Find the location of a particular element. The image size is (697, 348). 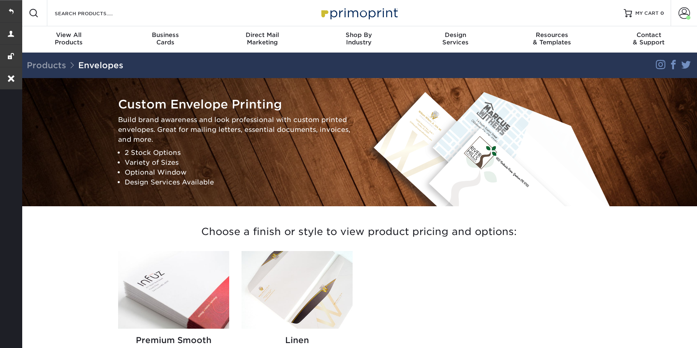

span: Resources is located at coordinates (552, 35).